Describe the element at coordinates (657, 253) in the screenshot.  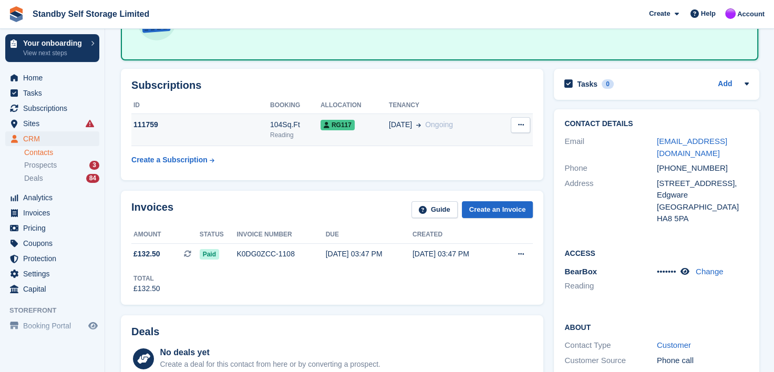
I see `h2: Access` at that location.